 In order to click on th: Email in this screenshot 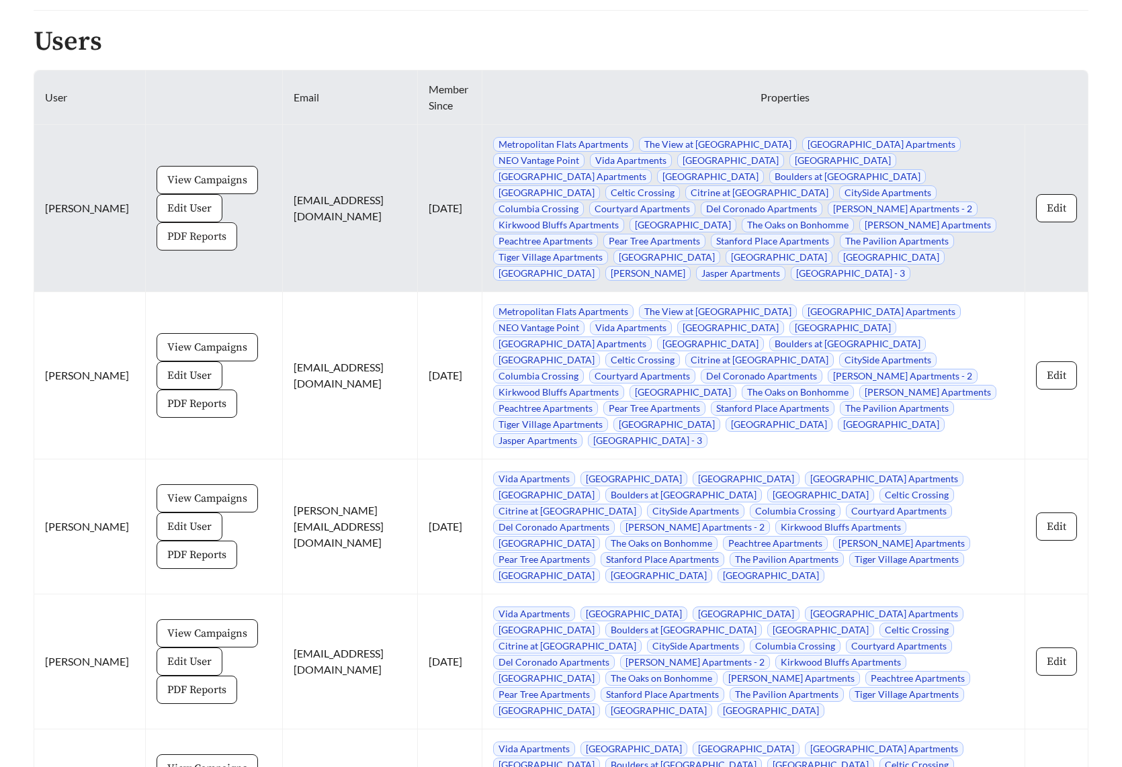, I will do `click(350, 97)`.